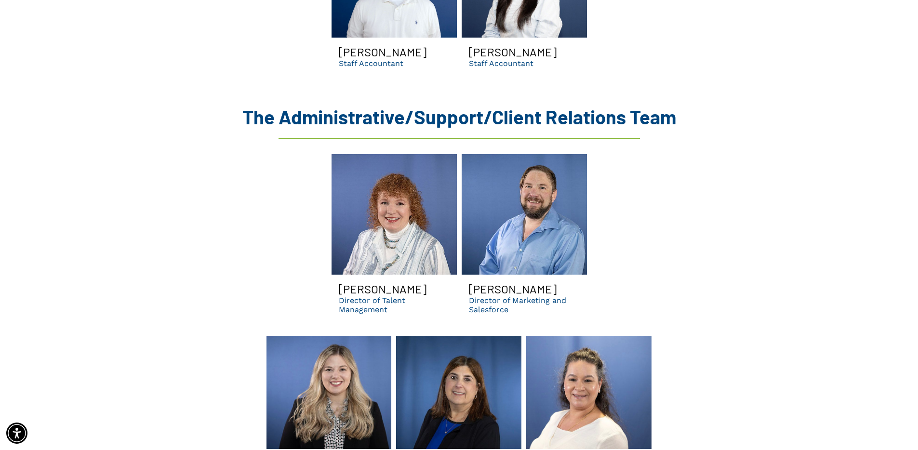  What do you see at coordinates (524, 214) in the screenshot?
I see `a: A man with a beard is wearing a blue shirt and smiling.` at bounding box center [524, 214].